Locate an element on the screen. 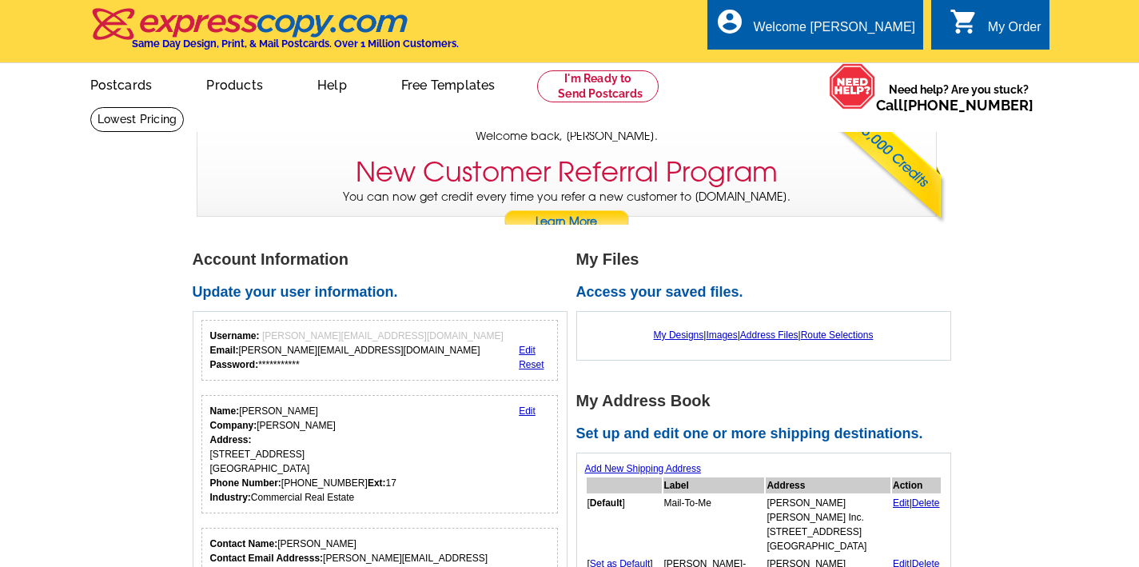 The width and height of the screenshot is (1139, 567). strong: Name: is located at coordinates (225, 411).